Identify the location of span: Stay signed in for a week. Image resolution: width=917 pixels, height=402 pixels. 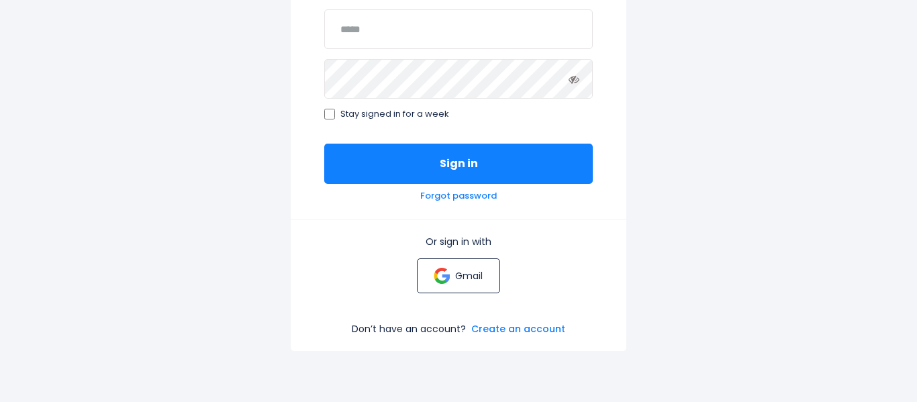
(395, 114).